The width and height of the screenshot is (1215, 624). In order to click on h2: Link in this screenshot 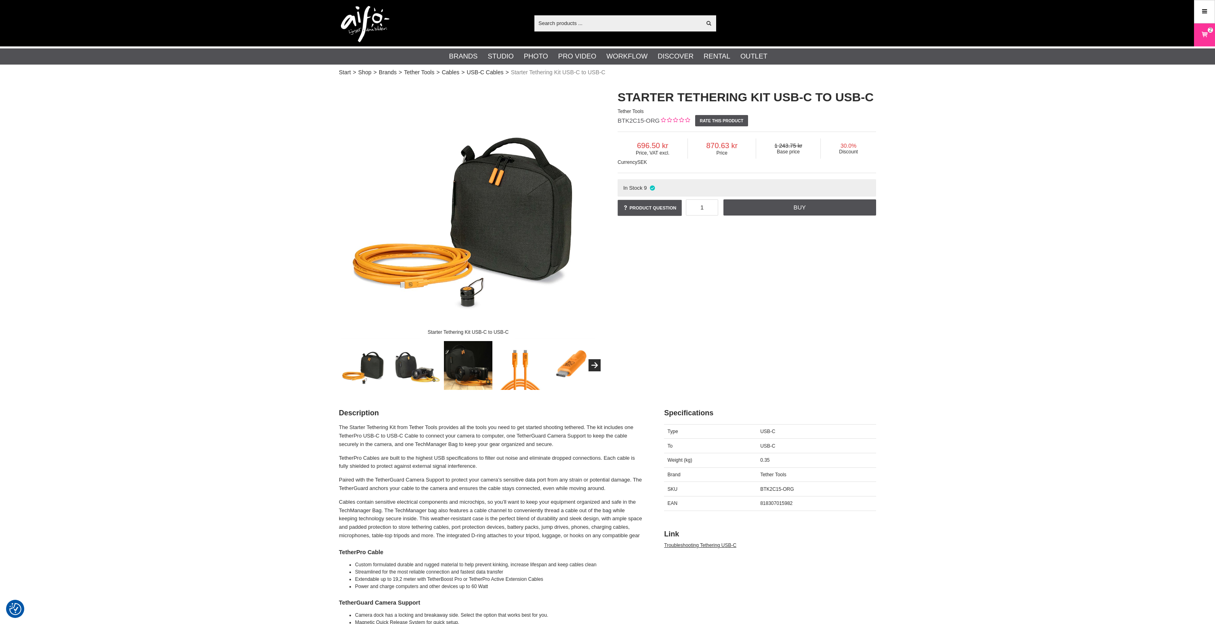, I will do `click(770, 534)`.